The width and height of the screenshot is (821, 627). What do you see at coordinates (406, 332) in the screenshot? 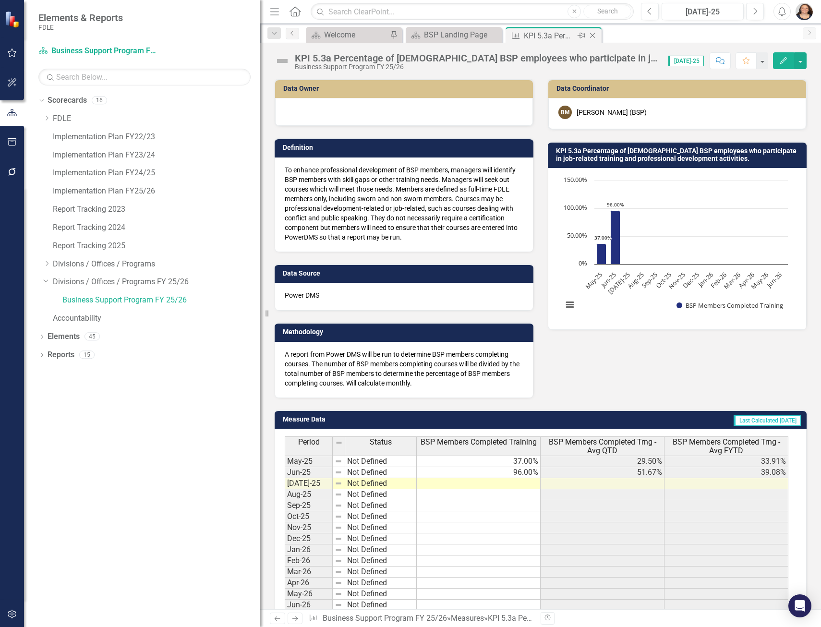
I see `h3: Methodology` at bounding box center [406, 332].